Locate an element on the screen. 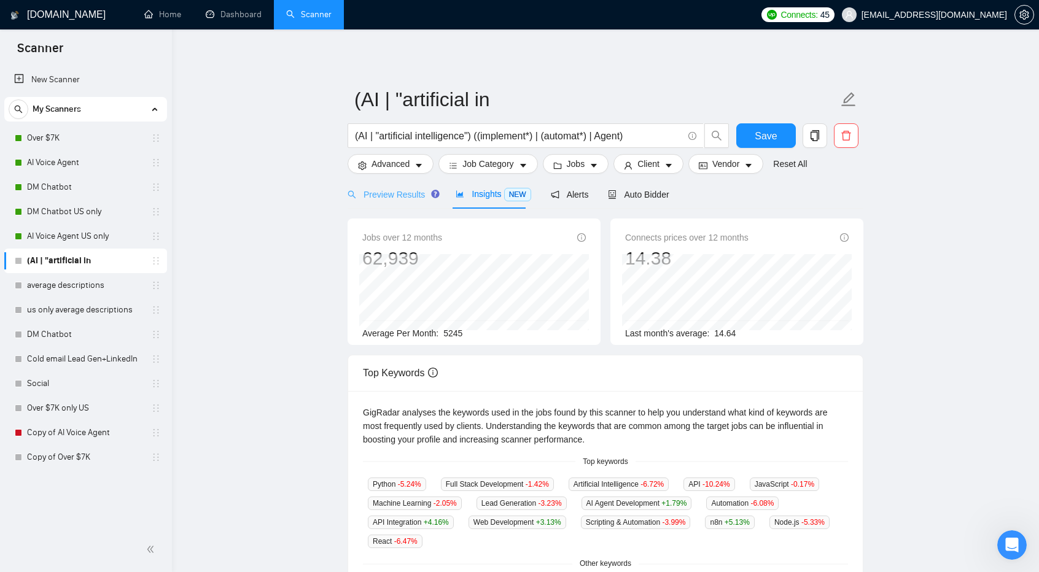 The width and height of the screenshot is (1039, 572). a: Over $7K is located at coordinates (85, 138).